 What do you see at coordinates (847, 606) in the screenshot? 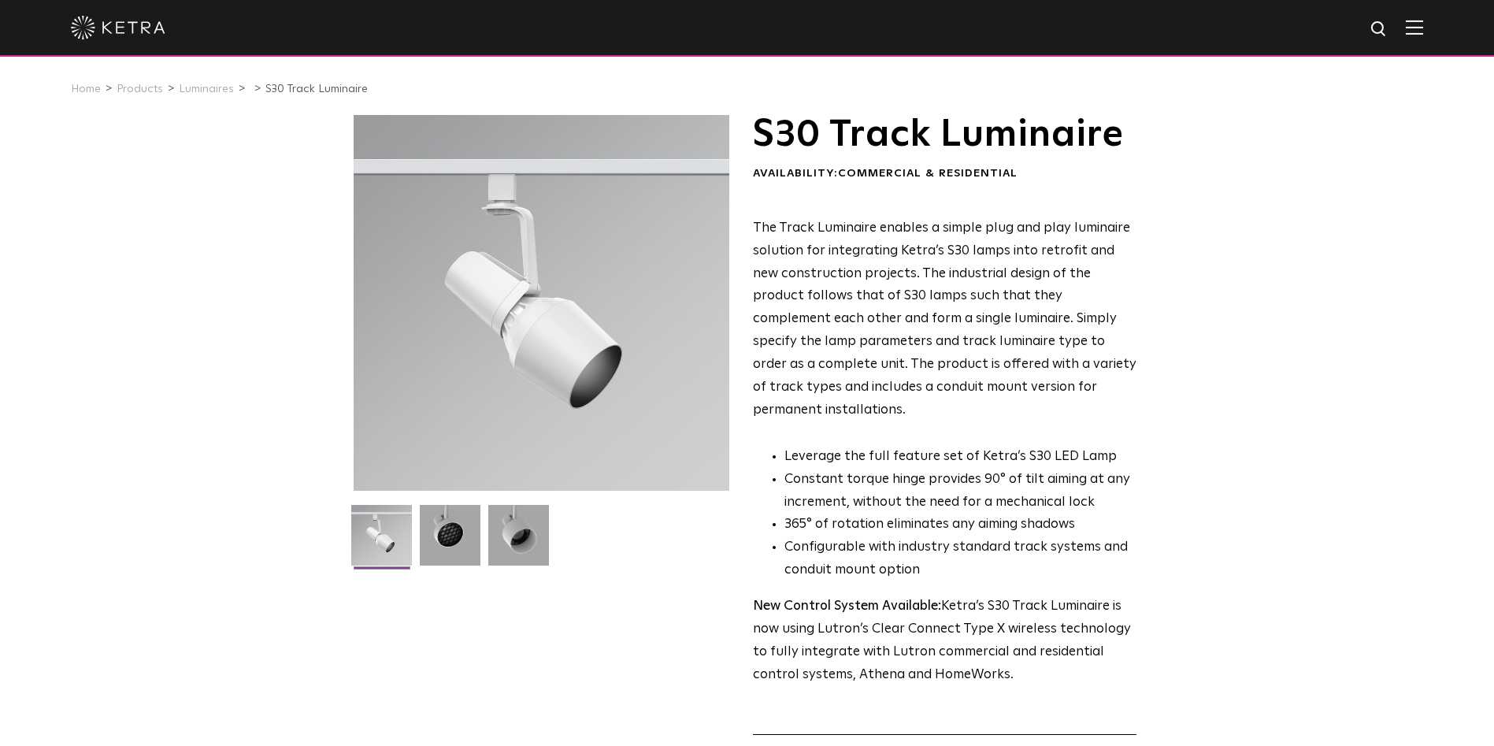
I see `strong: New Control System Available:` at bounding box center [847, 606].